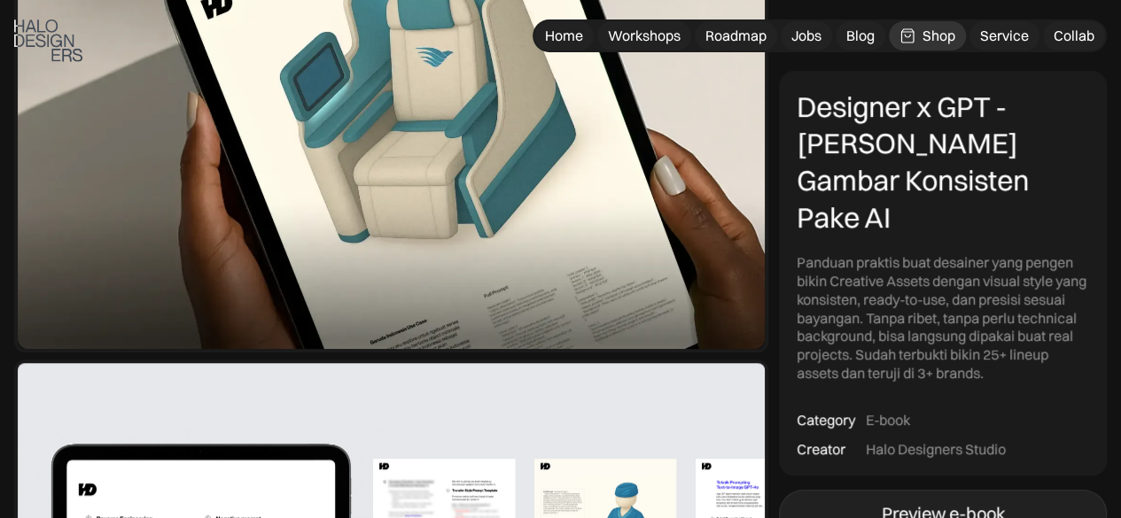 This screenshot has height=518, width=1121. What do you see at coordinates (826, 420) in the screenshot?
I see `div: Category` at bounding box center [826, 420].